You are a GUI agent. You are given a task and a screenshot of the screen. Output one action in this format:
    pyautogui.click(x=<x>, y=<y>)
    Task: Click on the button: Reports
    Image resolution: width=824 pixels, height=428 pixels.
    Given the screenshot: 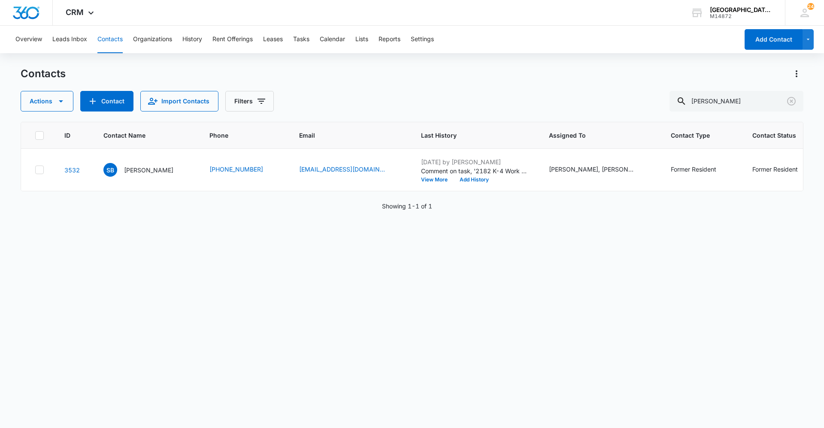 What is the action you would take?
    pyautogui.click(x=389, y=39)
    